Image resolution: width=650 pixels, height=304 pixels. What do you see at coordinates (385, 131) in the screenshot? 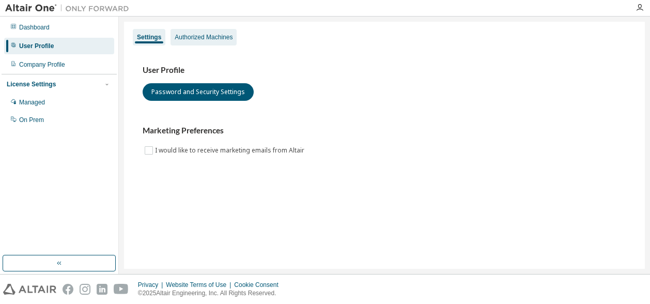
I see `h3: Marketing Preferences` at bounding box center [385, 131].